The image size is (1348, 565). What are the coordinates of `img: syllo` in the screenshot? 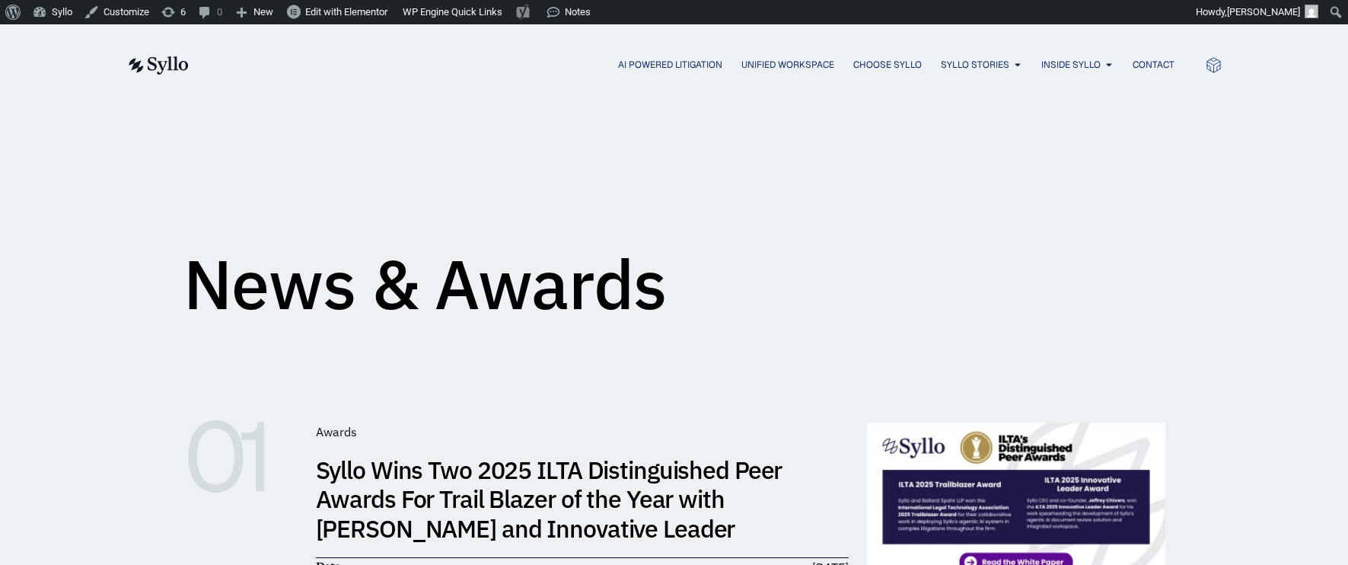 It's located at (158, 65).